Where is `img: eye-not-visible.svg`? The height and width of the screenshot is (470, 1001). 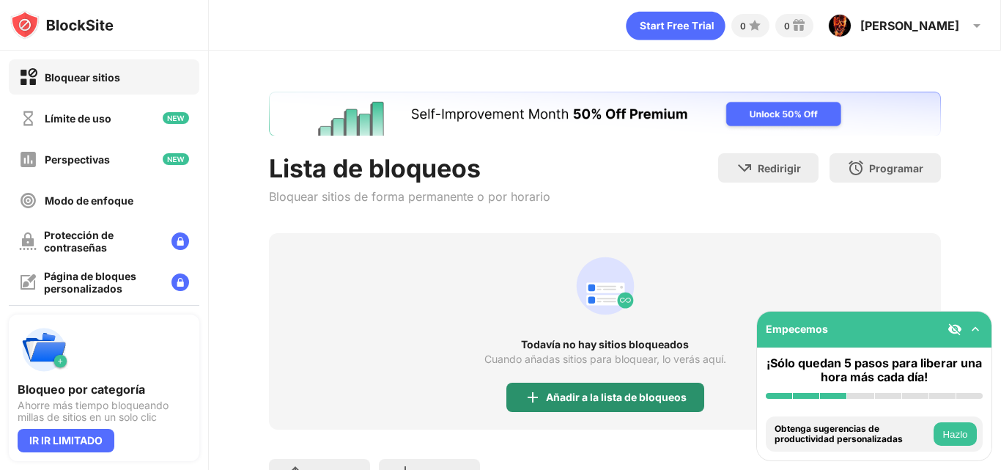 img: eye-not-visible.svg is located at coordinates (954, 329).